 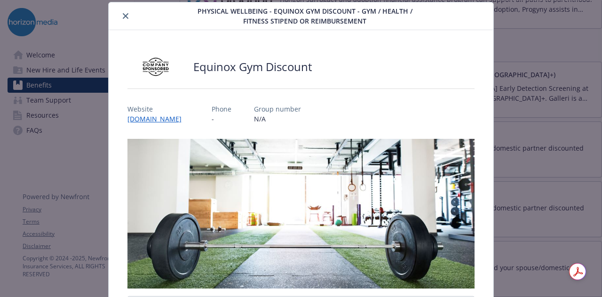 What do you see at coordinates (278, 109) in the screenshot?
I see `p: Group number` at bounding box center [278, 109].